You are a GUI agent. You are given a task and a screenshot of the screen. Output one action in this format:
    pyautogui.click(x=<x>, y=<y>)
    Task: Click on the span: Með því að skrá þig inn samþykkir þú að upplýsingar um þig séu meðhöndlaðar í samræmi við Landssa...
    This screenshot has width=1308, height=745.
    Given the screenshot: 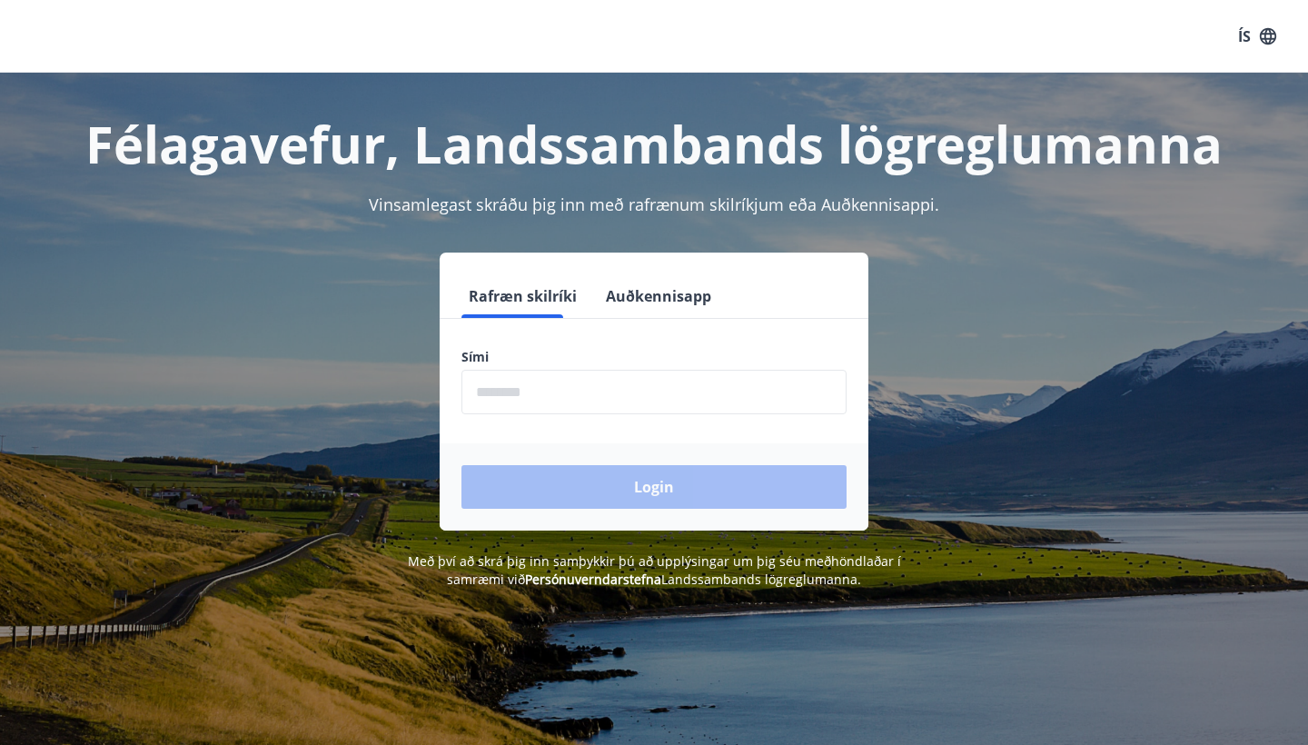 What is the action you would take?
    pyautogui.click(x=654, y=570)
    